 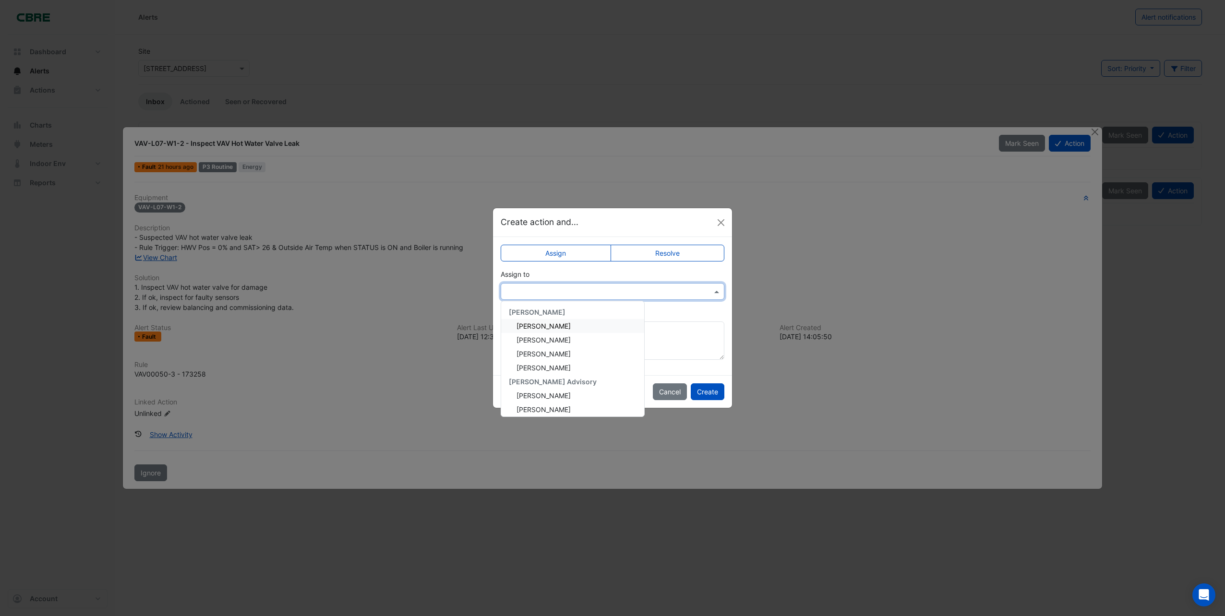 What do you see at coordinates (515, 274) in the screenshot?
I see `label: Assign to` at bounding box center [515, 274].